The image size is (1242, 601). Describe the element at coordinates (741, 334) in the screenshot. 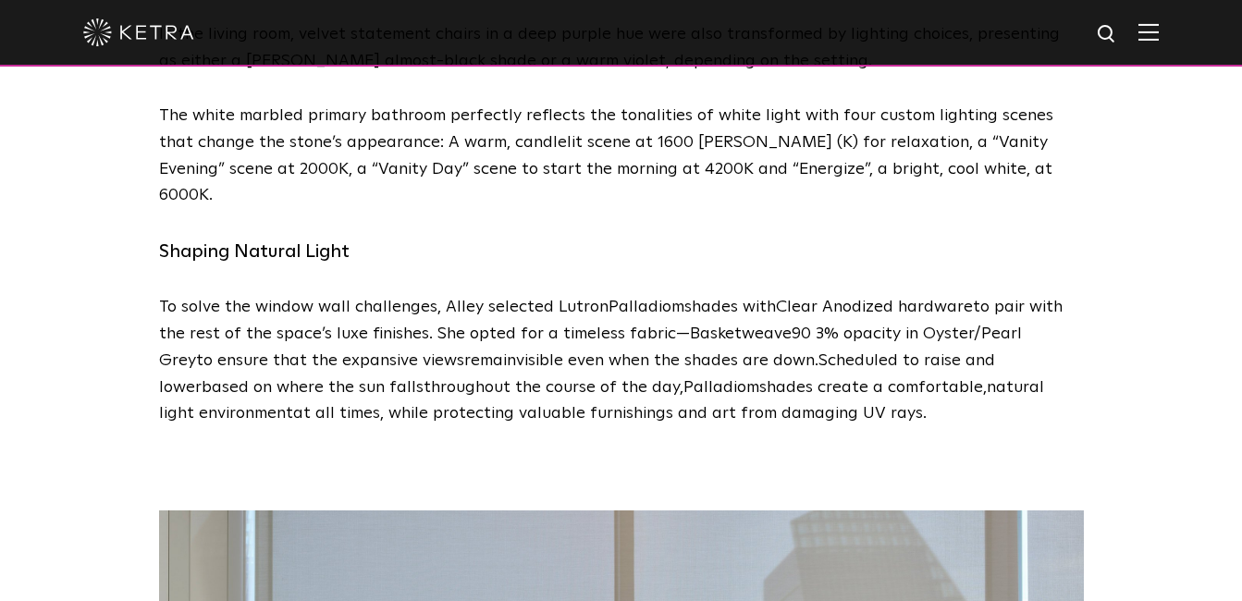

I see `span: Basketweave` at that location.